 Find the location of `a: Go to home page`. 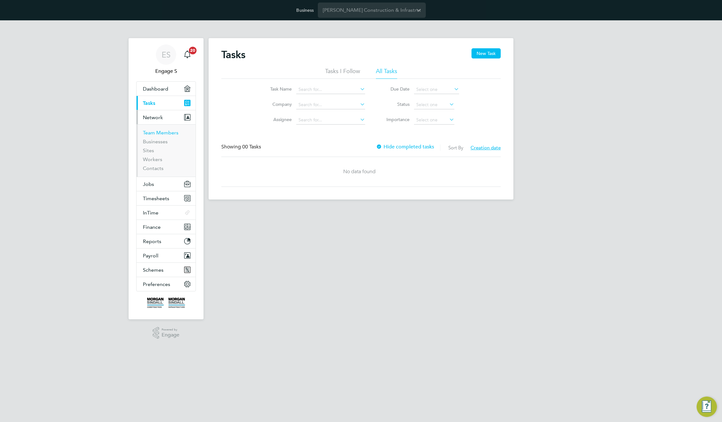

a: Go to home page is located at coordinates (166, 303).